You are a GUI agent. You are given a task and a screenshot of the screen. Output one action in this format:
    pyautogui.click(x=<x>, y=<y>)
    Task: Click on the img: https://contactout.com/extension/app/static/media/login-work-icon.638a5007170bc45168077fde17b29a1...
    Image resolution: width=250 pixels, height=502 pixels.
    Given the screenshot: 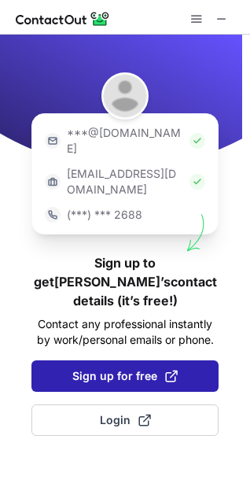 What is the action you would take?
    pyautogui.click(x=53, y=182)
    